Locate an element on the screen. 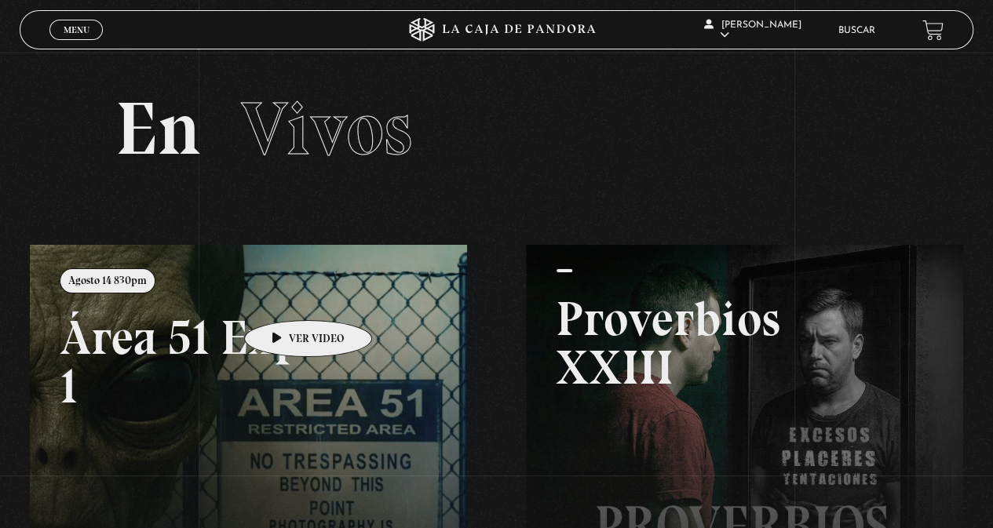 This screenshot has height=528, width=993. span: Menu is located at coordinates (76, 30).